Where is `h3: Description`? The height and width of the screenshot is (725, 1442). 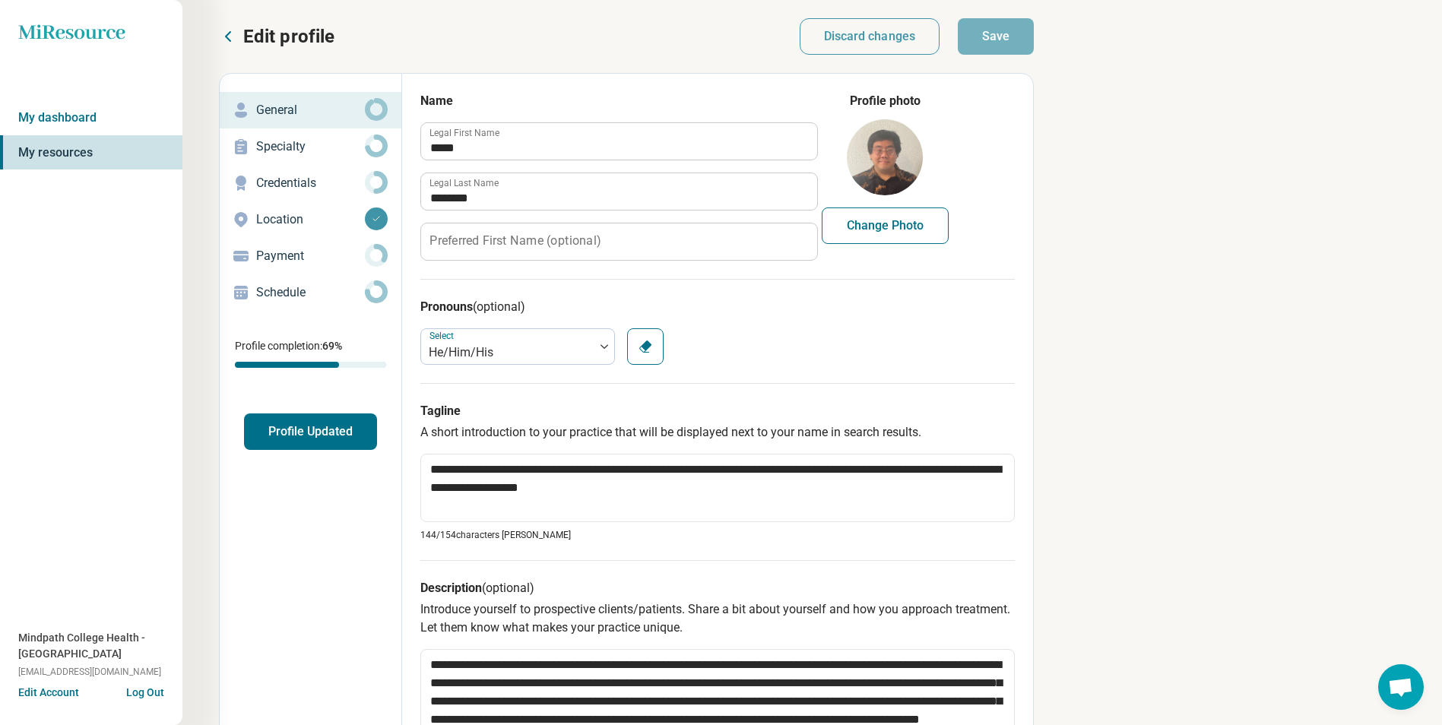
h3: Description is located at coordinates (718, 588).